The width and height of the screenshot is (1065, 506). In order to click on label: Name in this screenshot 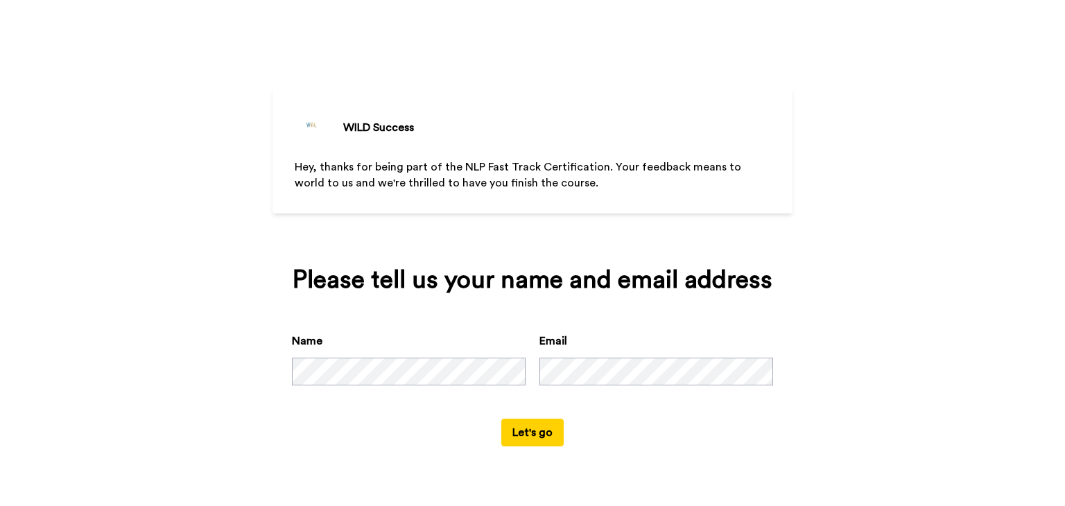, I will do `click(307, 341)`.